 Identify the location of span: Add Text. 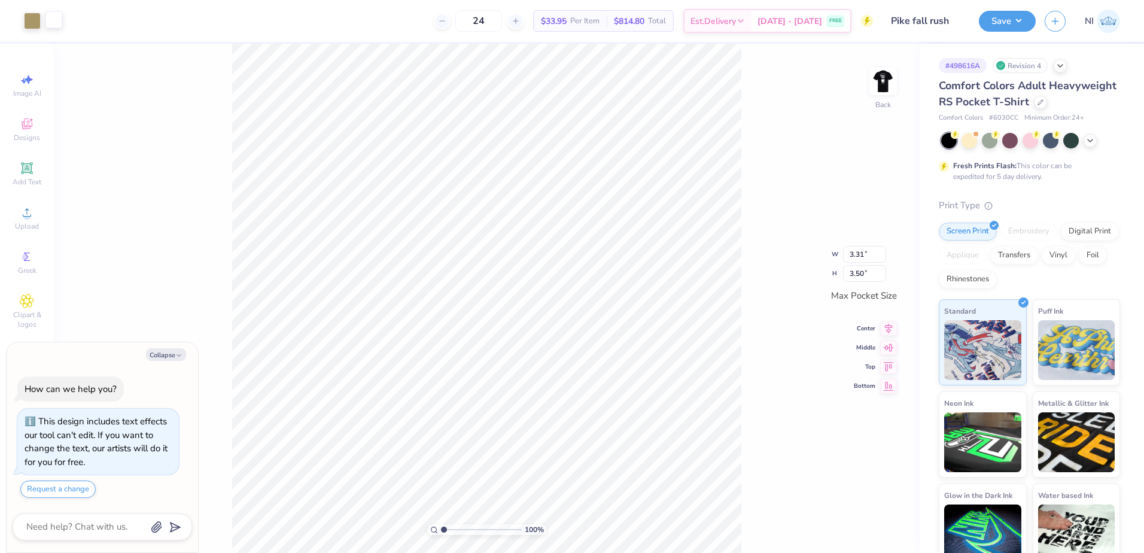
(27, 182).